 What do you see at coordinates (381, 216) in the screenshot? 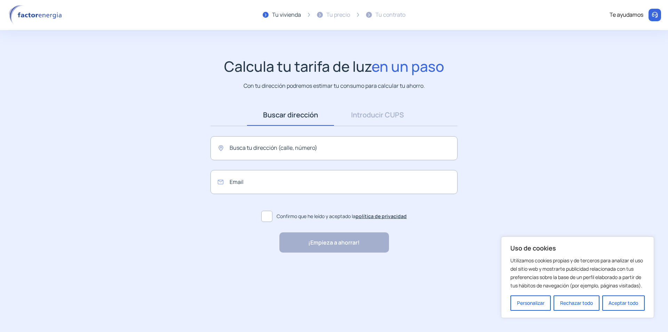
I see `a: política de privacidad` at bounding box center [381, 216].